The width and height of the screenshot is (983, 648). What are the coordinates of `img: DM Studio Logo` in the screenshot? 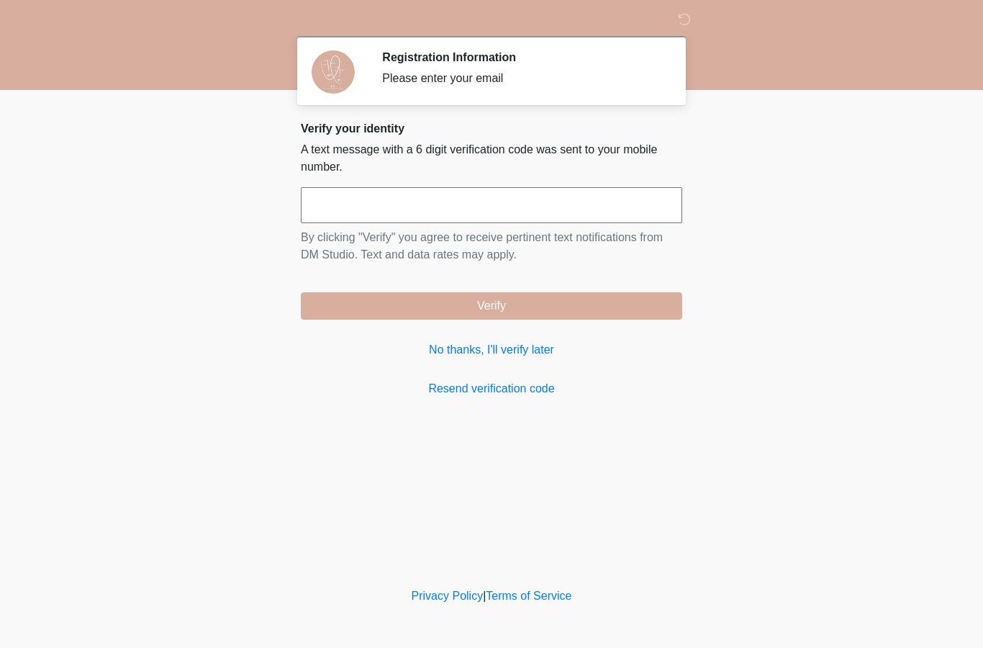 It's located at (296, 19).